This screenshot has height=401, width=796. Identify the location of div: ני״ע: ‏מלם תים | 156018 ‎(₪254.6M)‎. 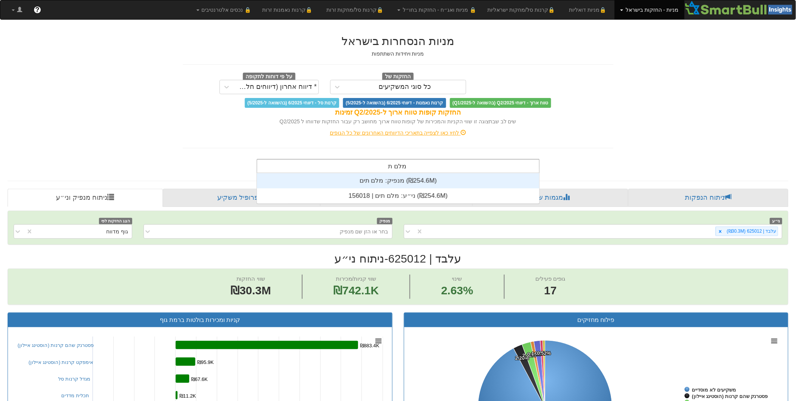
(398, 196).